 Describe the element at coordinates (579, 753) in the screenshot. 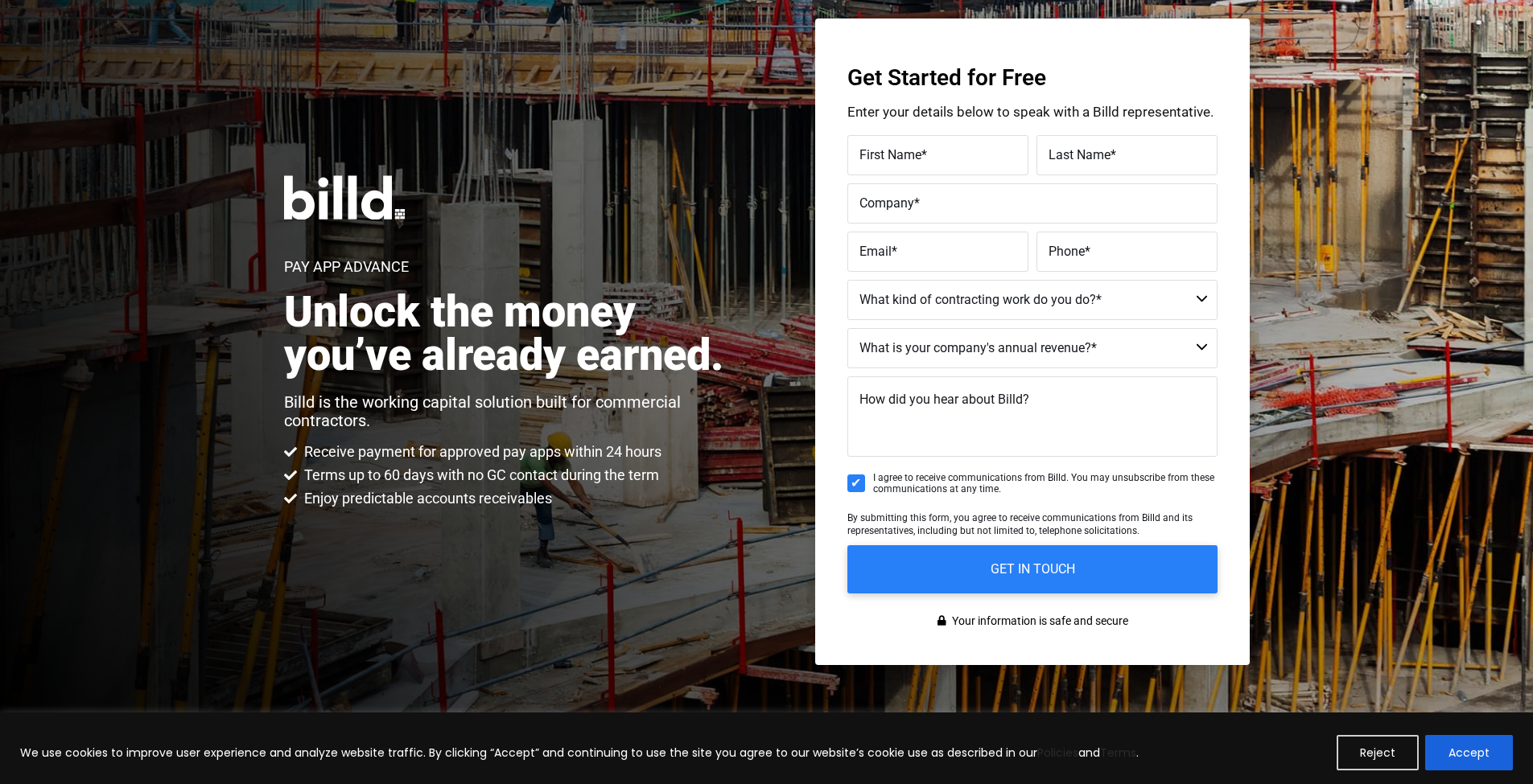

I see `p: We use cookies to improve user experience and analyze website traffic. By clicking “Accept” and c...` at that location.